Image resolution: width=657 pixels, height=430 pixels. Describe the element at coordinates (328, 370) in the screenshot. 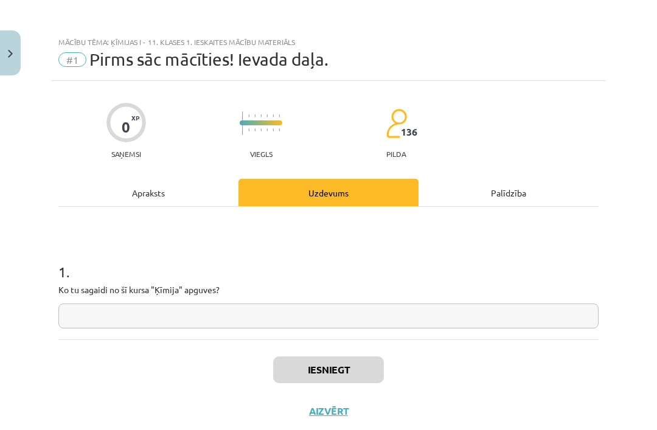

I see `button: Iesniegt` at that location.